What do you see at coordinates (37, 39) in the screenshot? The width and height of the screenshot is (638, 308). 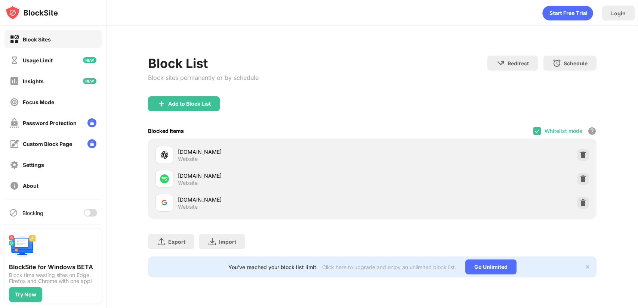 I see `div: Block Sites` at bounding box center [37, 39].